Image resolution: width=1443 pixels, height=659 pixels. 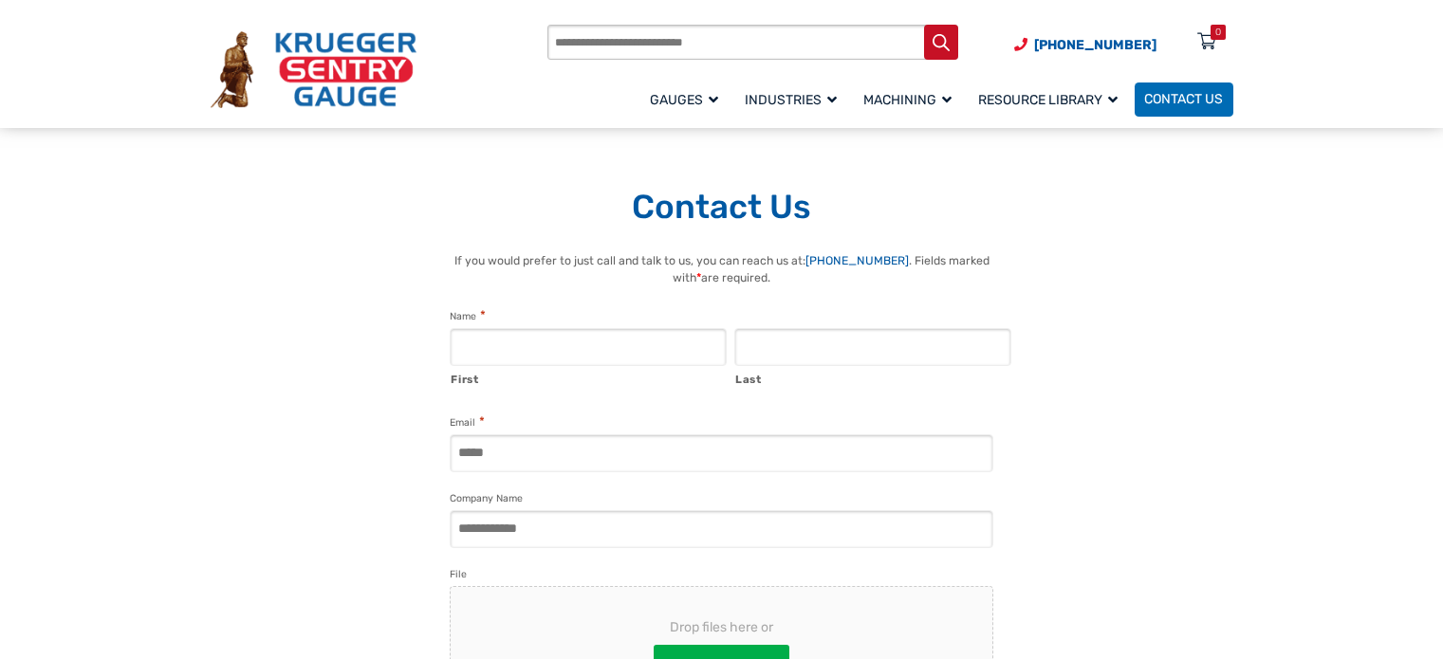 I want to click on span: Contact Us, so click(x=1183, y=100).